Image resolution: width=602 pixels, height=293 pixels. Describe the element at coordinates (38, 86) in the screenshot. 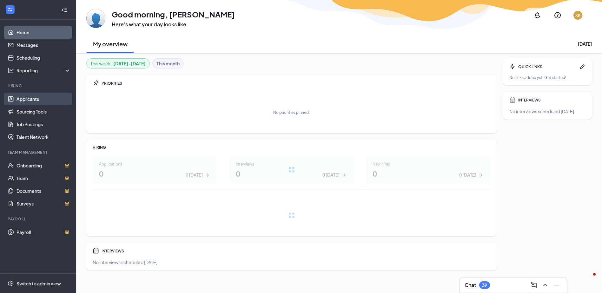

I see `div: Hiring` at that location.